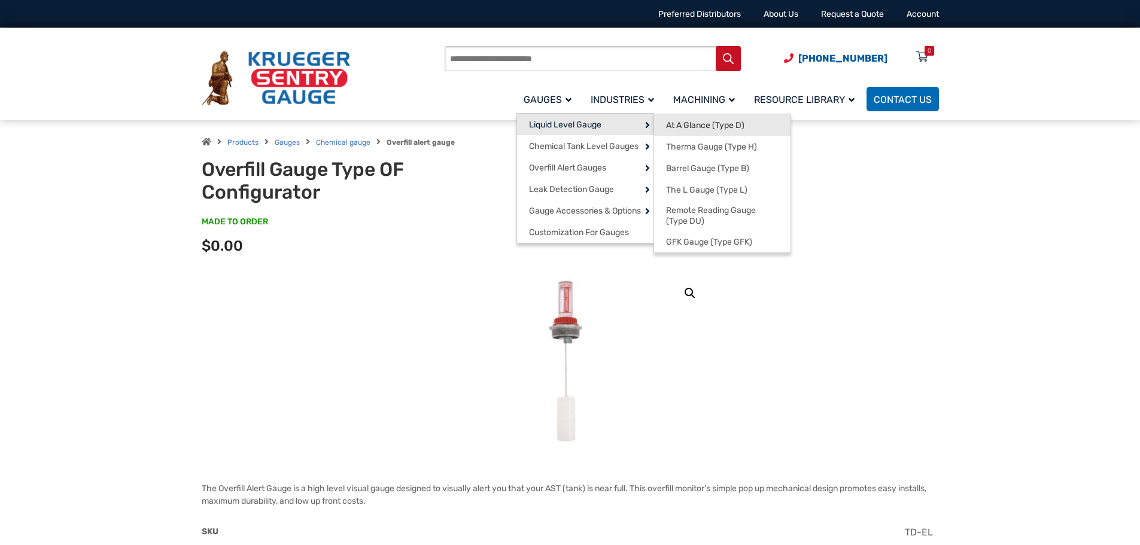 This screenshot has height=545, width=1140. What do you see at coordinates (707, 169) in the screenshot?
I see `span: Barrel Gauge (Type B)` at bounding box center [707, 169].